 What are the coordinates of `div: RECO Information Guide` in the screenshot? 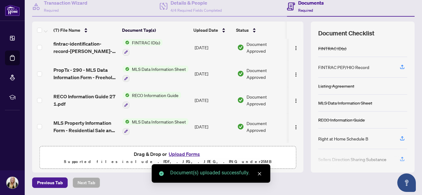 It's located at (341, 120).